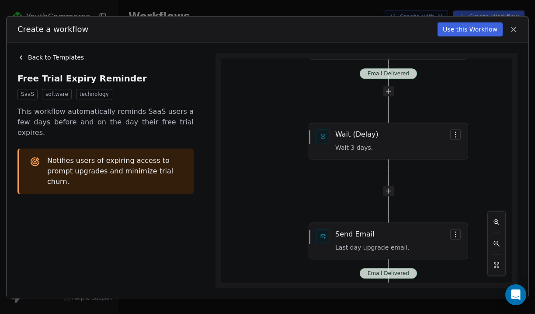 The width and height of the screenshot is (535, 314). I want to click on span: Notifies users of expiring access to prompt upgrades and minimize trial churn., so click(115, 171).